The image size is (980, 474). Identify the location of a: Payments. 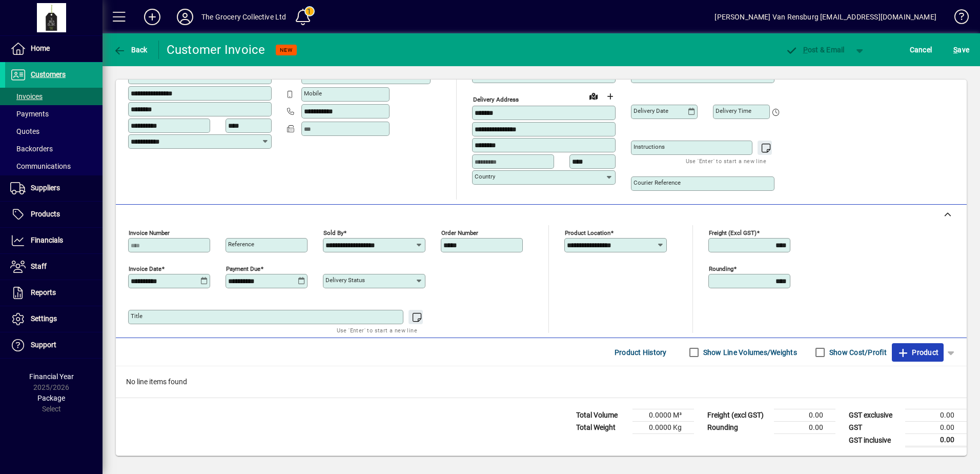
(54, 114).